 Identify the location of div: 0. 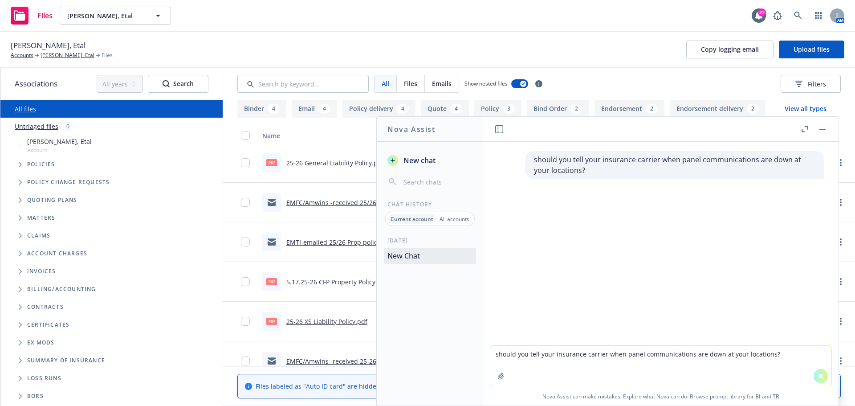
(68, 126).